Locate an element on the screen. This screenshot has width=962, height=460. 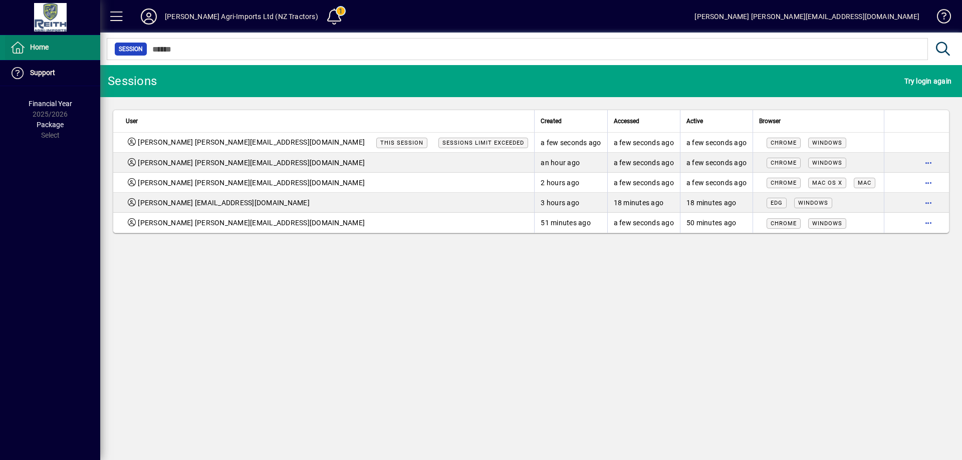
div: Sessions is located at coordinates (132, 81).